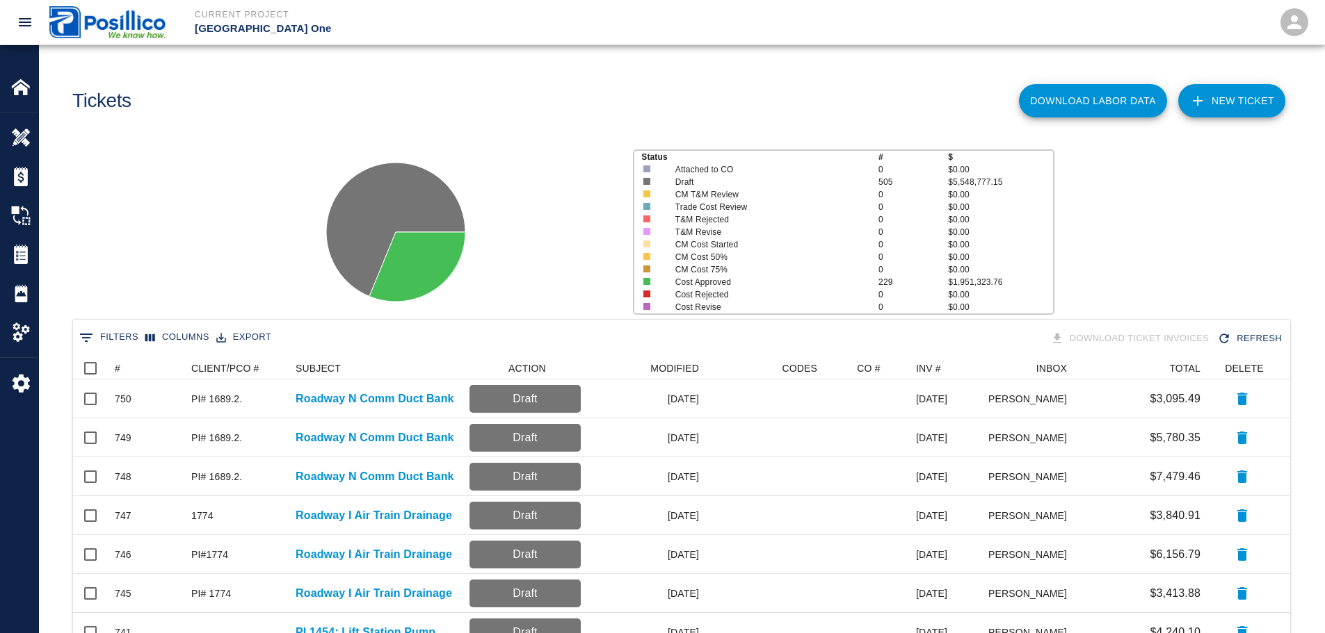 This screenshot has width=1325, height=633. Describe the element at coordinates (1174, 516) in the screenshot. I see `p: $3,840.91` at that location.